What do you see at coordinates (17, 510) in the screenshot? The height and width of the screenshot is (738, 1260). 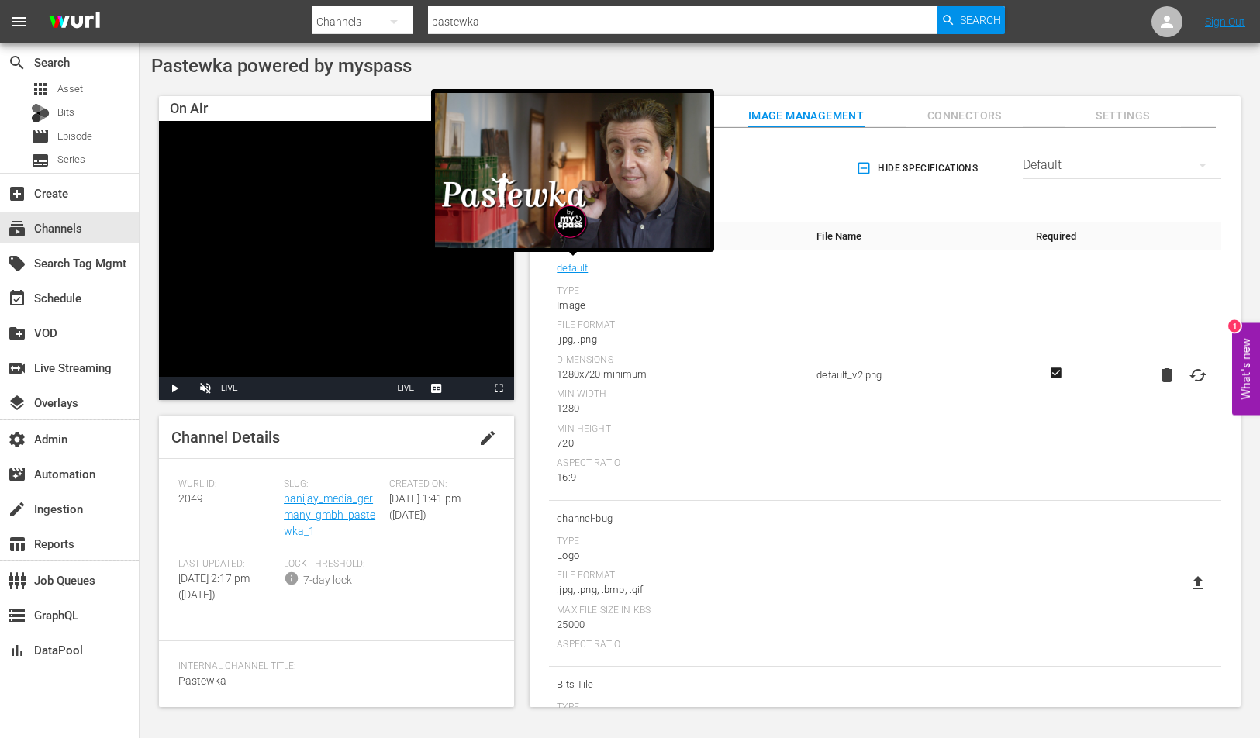 I see `span: Ingestion` at bounding box center [17, 510].